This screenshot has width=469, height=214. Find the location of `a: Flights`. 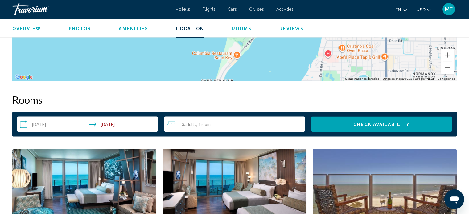

a: Flights is located at coordinates (209, 9).